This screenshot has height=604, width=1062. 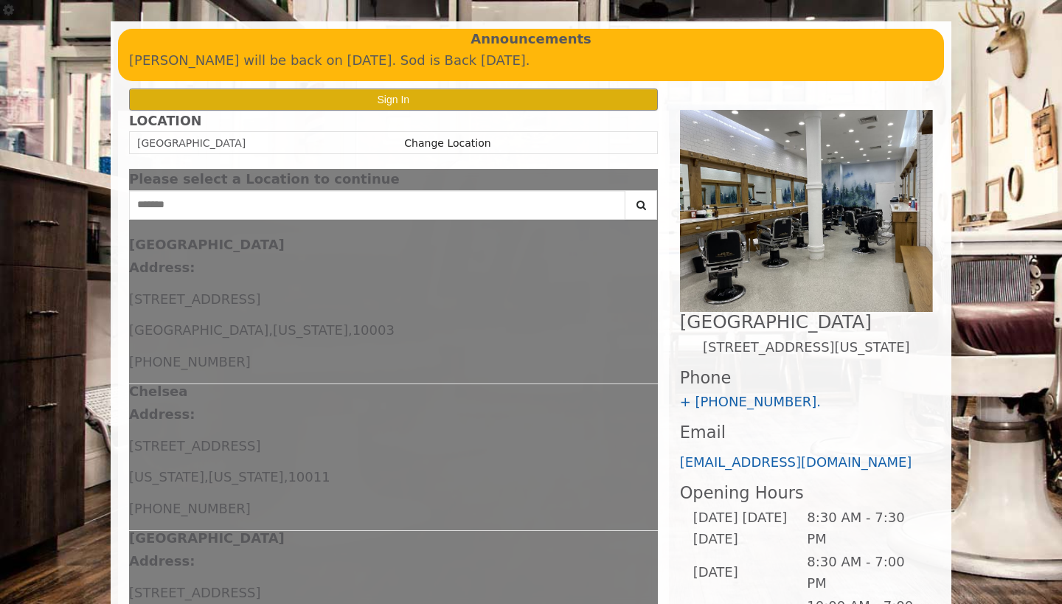 What do you see at coordinates (393, 99) in the screenshot?
I see `button: Sign In` at bounding box center [393, 99].